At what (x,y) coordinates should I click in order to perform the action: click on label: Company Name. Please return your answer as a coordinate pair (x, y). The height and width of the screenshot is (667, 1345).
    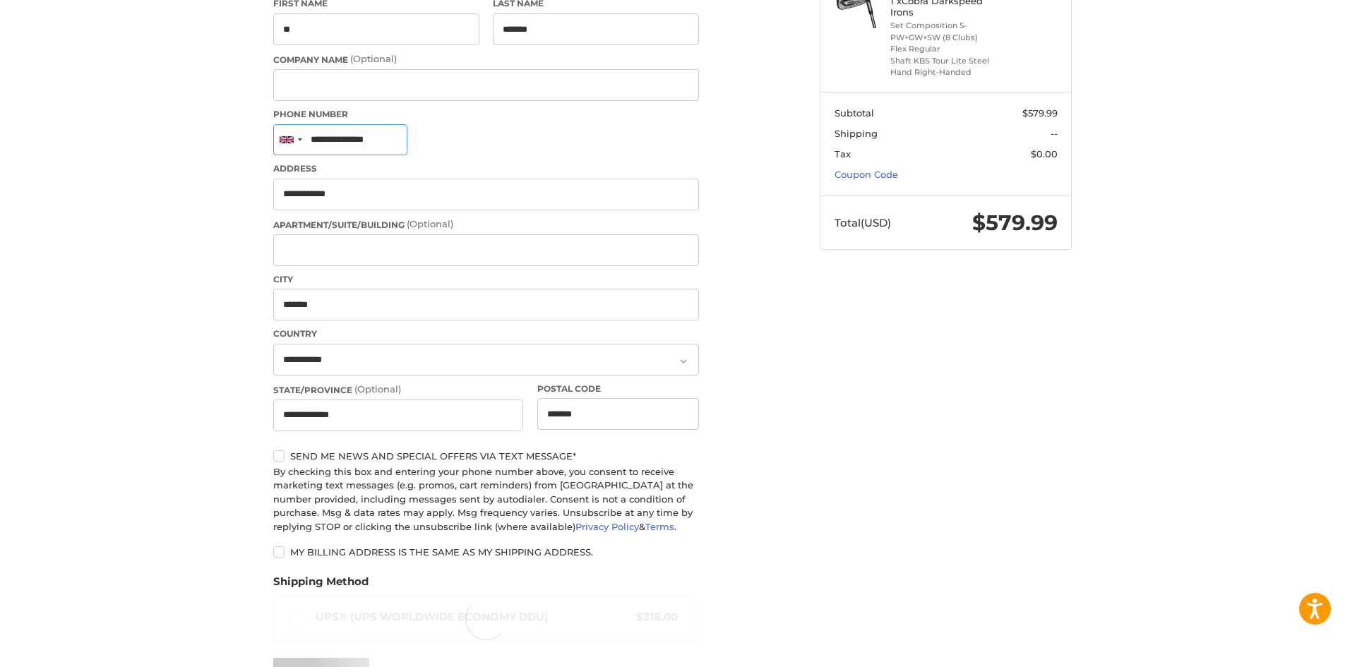
    Looking at the image, I should click on (486, 59).